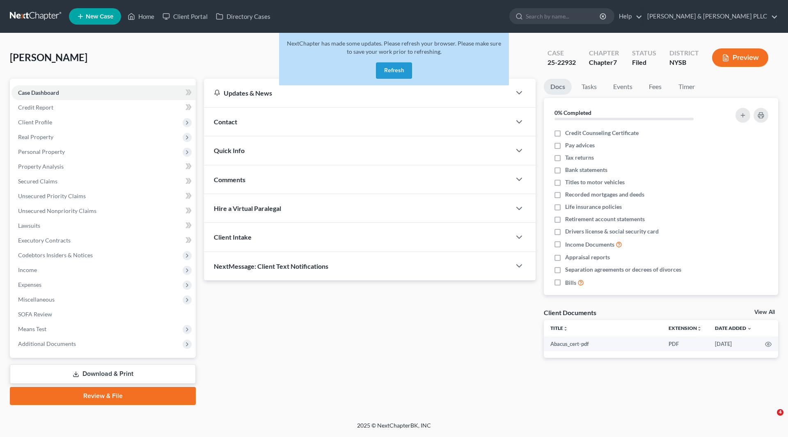 The height and width of the screenshot is (437, 788). Describe the element at coordinates (141, 16) in the screenshot. I see `a: Home` at that location.